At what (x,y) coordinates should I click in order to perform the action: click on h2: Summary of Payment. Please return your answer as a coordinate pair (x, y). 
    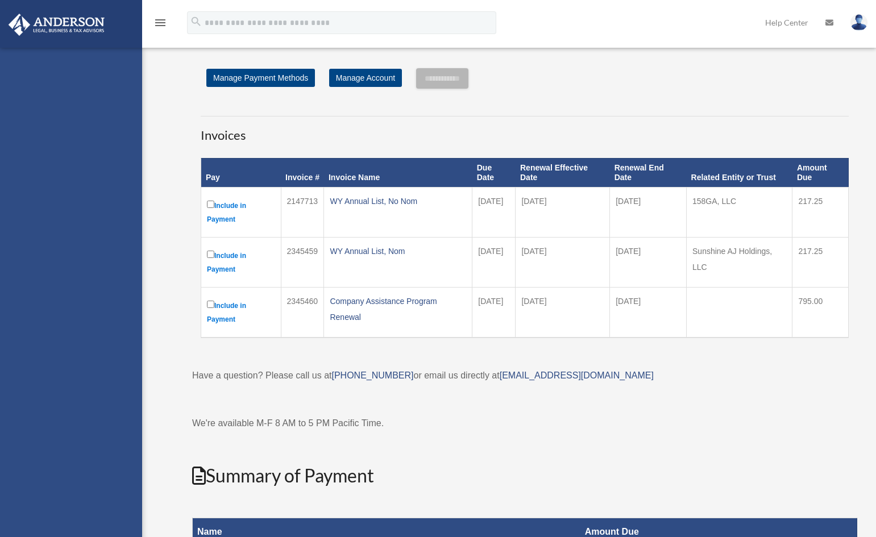
    Looking at the image, I should click on (525, 476).